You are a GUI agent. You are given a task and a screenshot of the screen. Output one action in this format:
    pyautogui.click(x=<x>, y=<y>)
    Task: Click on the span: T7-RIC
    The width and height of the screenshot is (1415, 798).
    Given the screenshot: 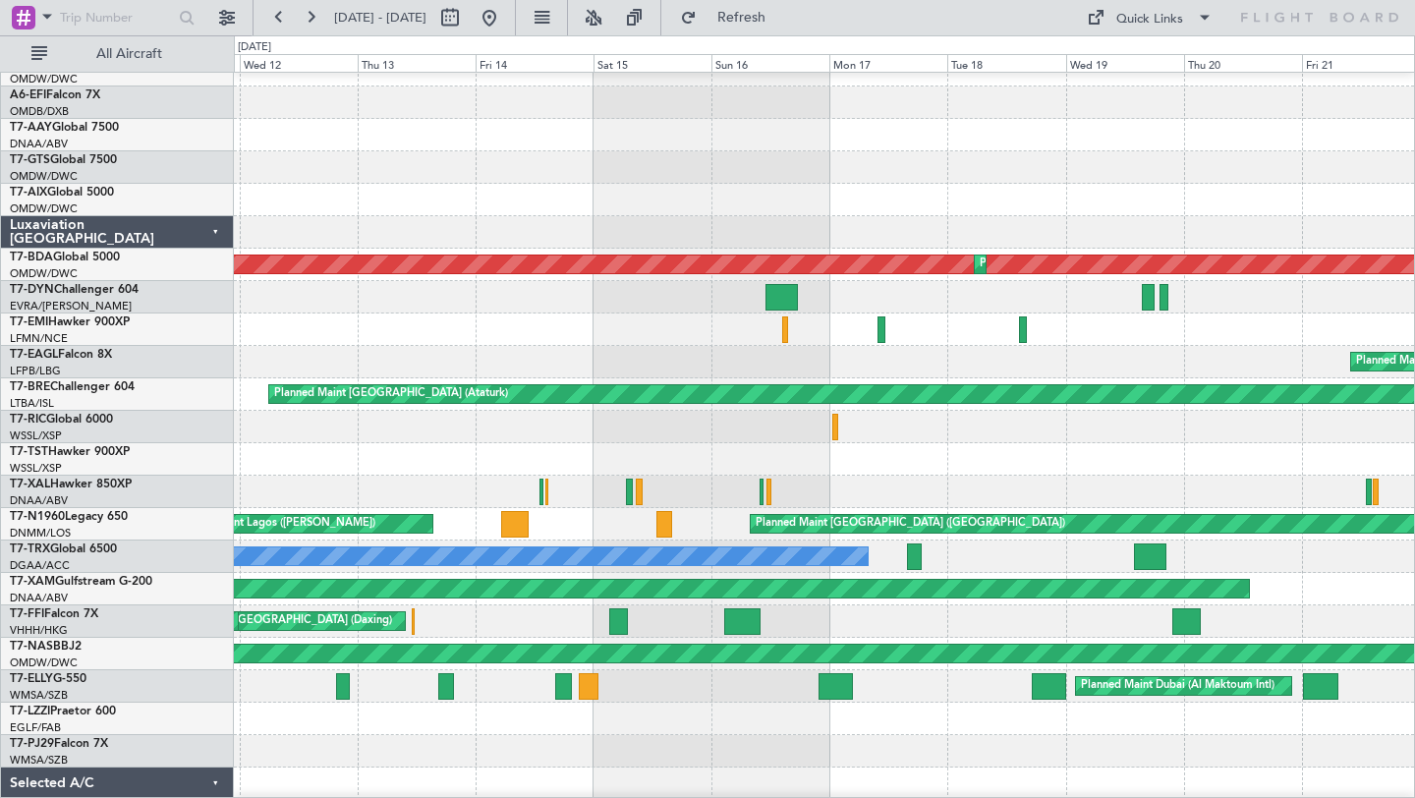 What is the action you would take?
    pyautogui.click(x=28, y=420)
    